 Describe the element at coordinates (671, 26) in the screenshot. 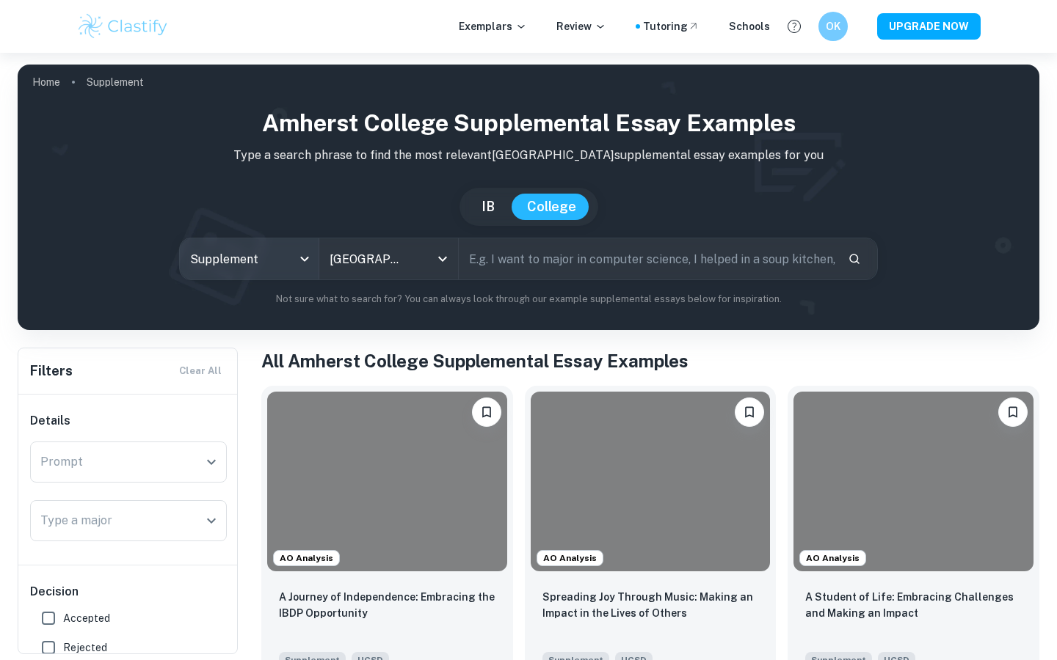

I see `a: Tutoring` at that location.